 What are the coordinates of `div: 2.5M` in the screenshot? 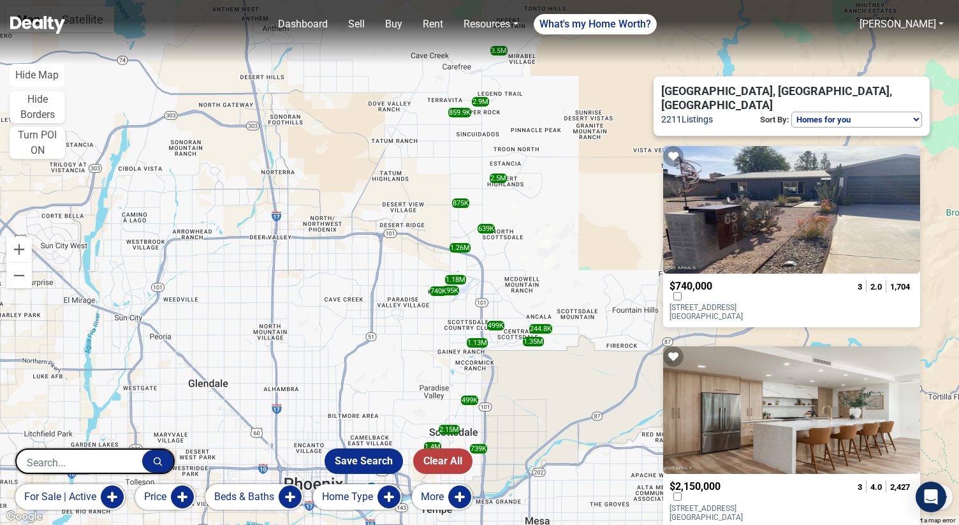 It's located at (498, 178).